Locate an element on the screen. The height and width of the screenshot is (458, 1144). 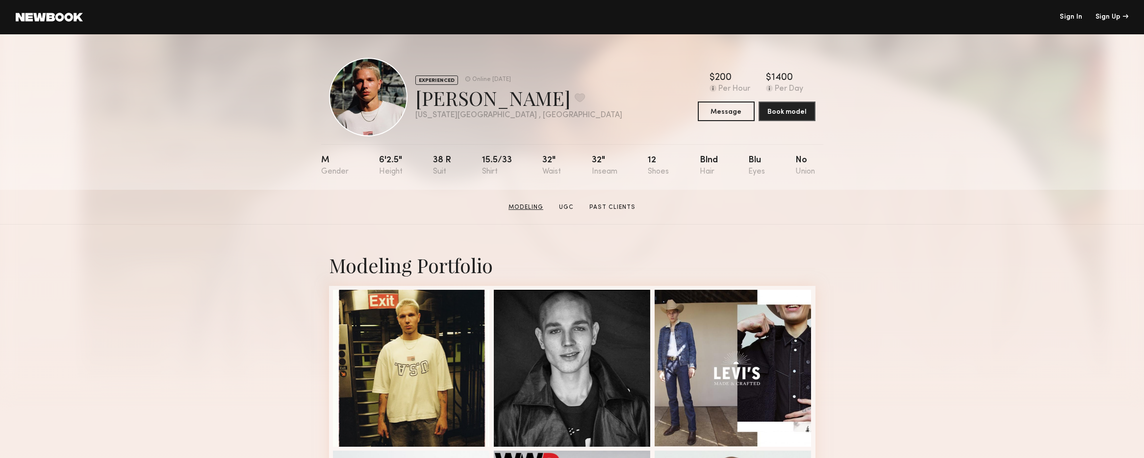
div: Blu is located at coordinates (757, 166).